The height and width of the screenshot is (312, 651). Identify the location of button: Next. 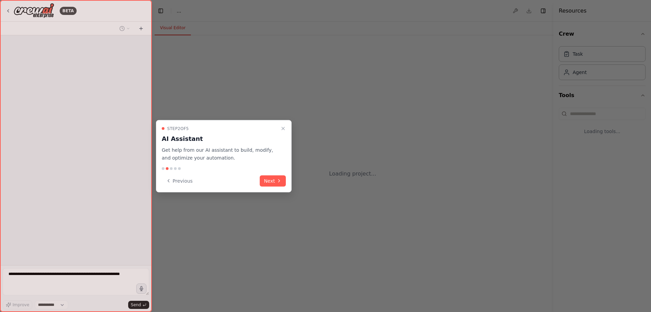
(273, 180).